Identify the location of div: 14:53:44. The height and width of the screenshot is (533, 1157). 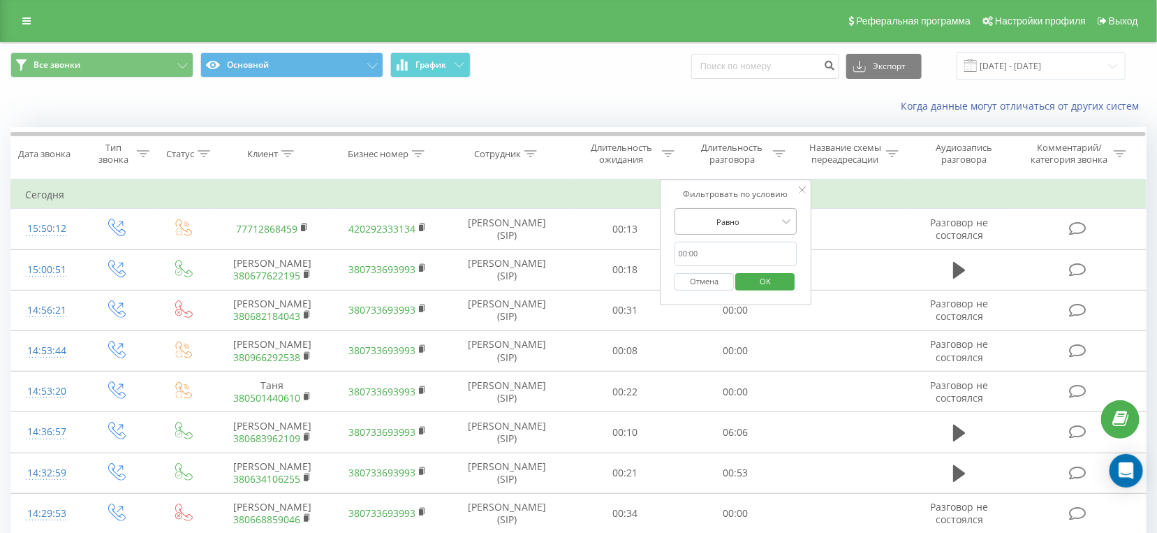
(46, 350).